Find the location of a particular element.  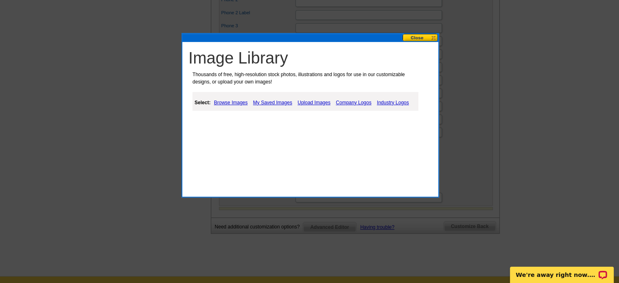

a: Company Logos is located at coordinates (353, 103).